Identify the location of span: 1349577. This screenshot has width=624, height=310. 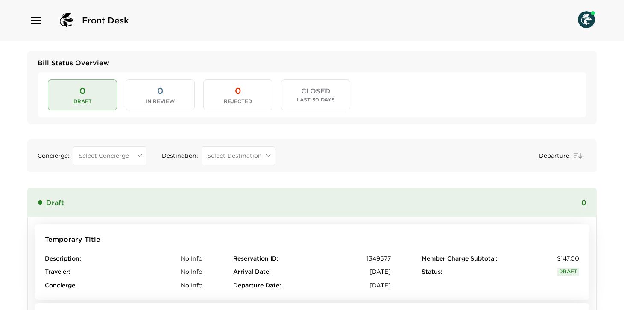
(378, 259).